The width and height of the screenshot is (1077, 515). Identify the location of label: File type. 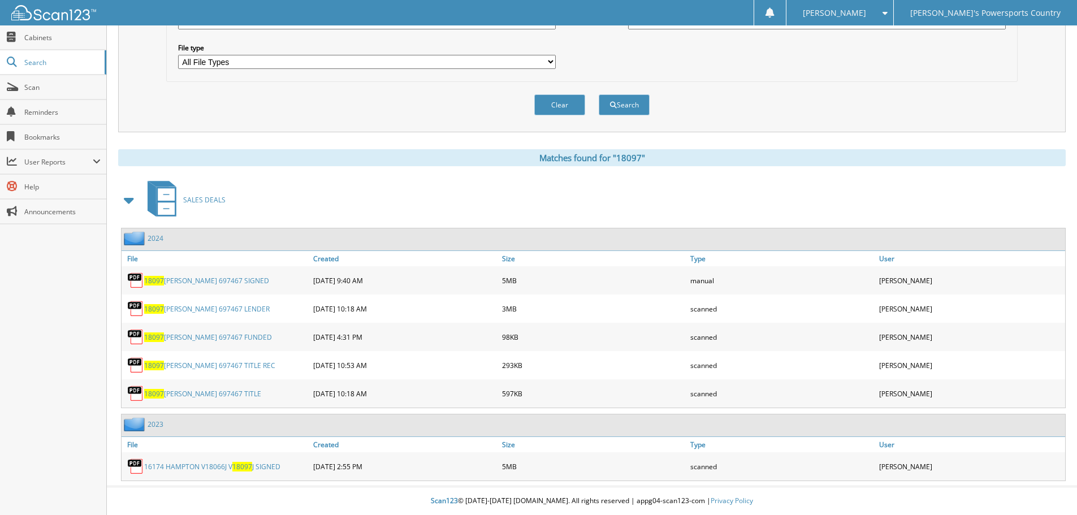
(367, 48).